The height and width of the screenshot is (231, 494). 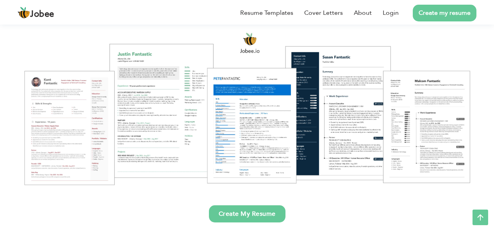 What do you see at coordinates (42, 14) in the screenshot?
I see `span: Jobee` at bounding box center [42, 14].